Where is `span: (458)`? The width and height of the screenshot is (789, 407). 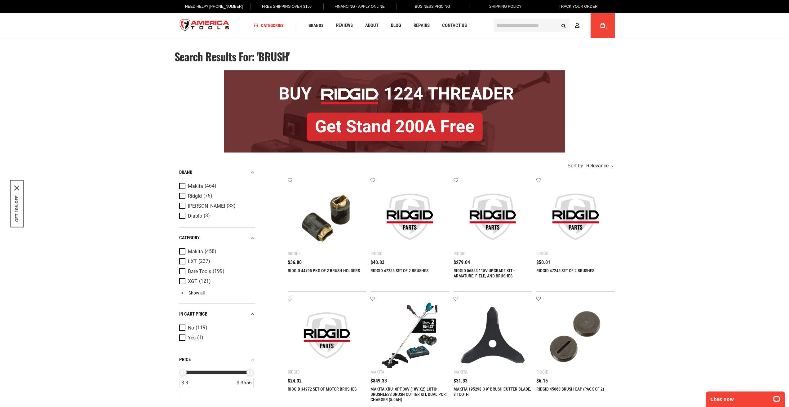
span: (458) is located at coordinates (211, 251).